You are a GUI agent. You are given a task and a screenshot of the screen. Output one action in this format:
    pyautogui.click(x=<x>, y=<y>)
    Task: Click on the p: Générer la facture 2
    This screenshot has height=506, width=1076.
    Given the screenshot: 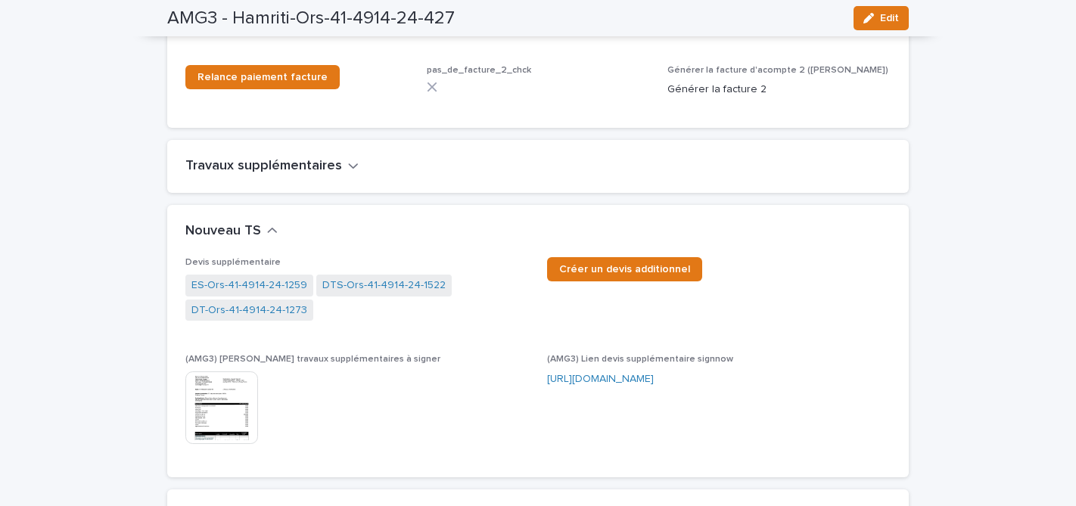 What is the action you would take?
    pyautogui.click(x=779, y=89)
    